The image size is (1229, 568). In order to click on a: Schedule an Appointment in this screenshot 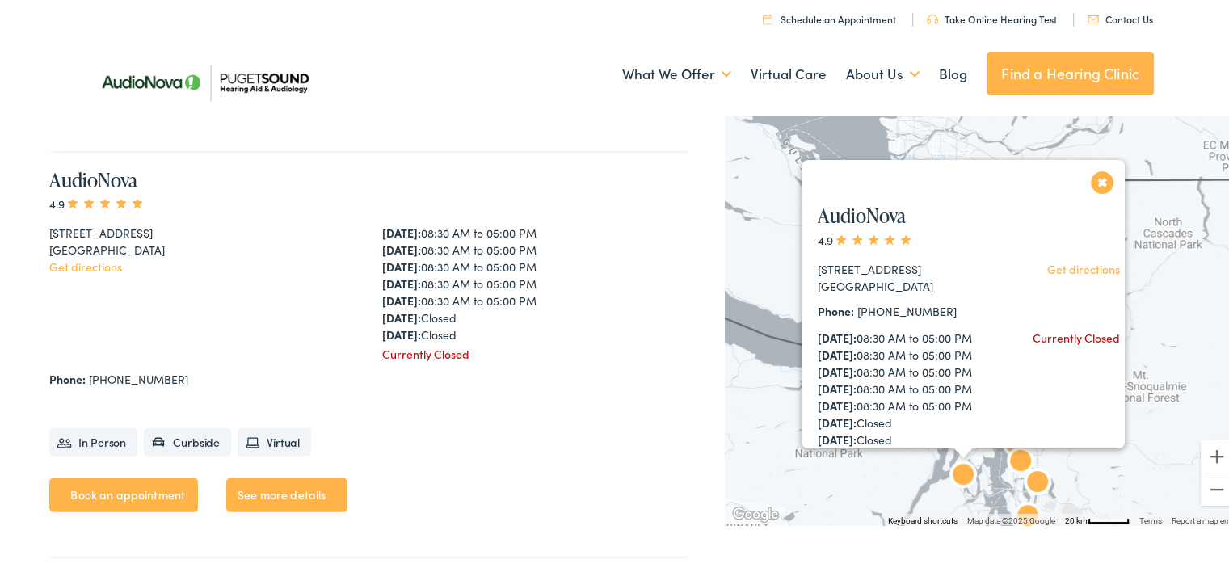, I will do `click(829, 16)`.